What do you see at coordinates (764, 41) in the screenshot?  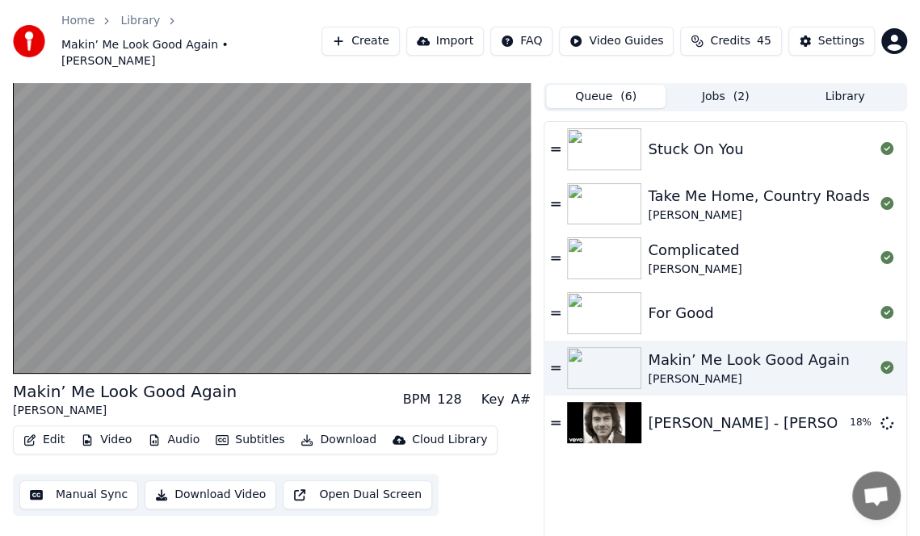 I see `span: 45` at bounding box center [764, 41].